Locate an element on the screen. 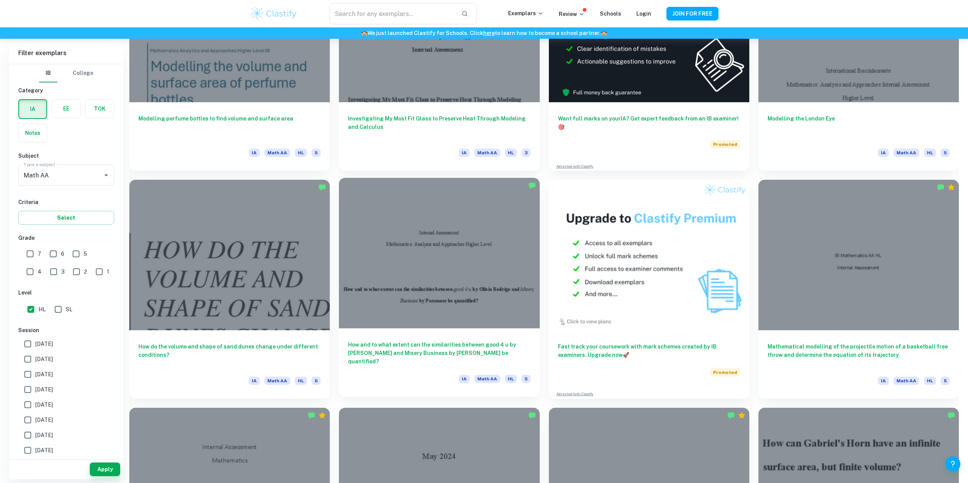  span: 4 is located at coordinates (40, 272).